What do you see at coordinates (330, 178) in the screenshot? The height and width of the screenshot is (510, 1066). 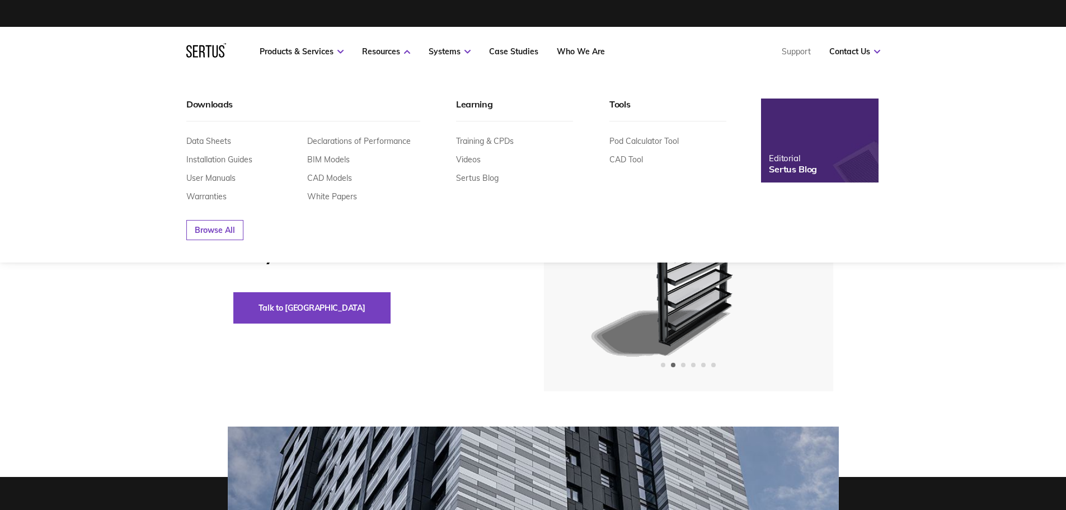 I see `a: CAD Models` at bounding box center [330, 178].